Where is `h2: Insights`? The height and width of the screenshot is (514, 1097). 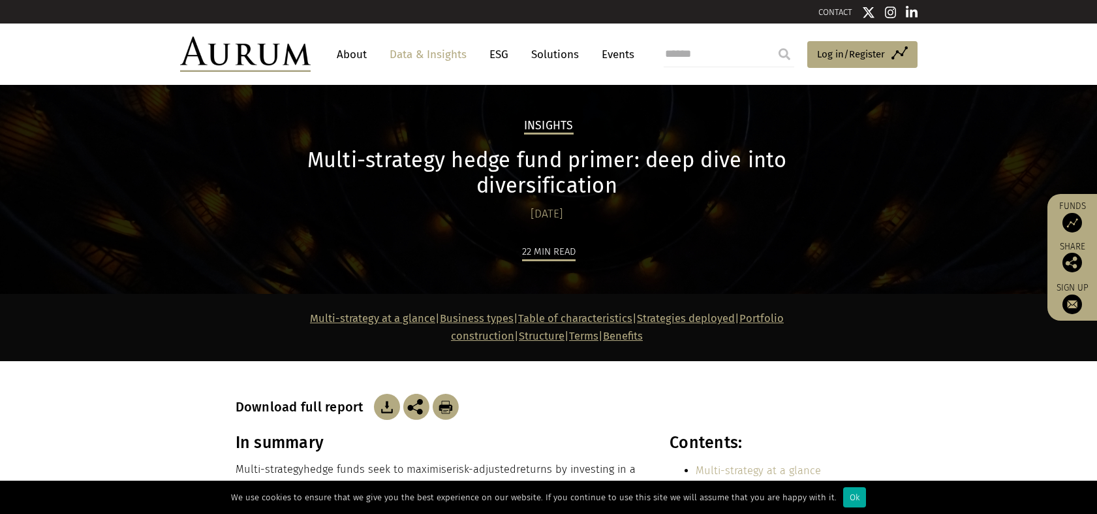
h2: Insights is located at coordinates (549, 127).